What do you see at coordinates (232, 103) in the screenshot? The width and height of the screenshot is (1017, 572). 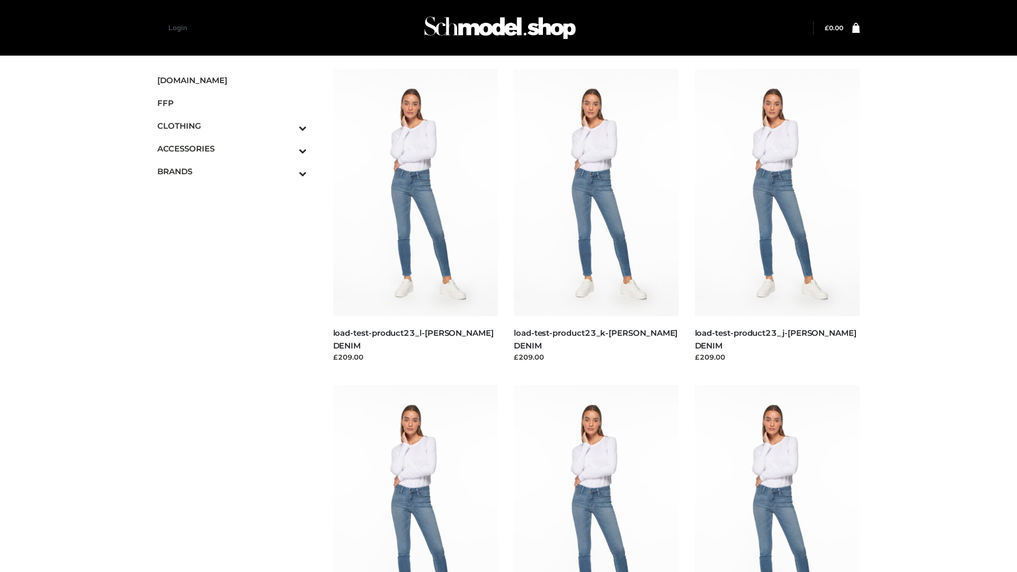 I see `span: FFP` at bounding box center [232, 103].